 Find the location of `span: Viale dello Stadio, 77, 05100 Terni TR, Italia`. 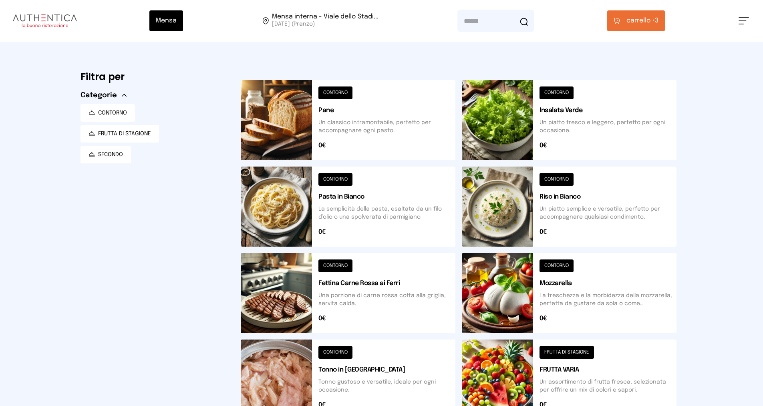

span: Viale dello Stadio, 77, 05100 Terni TR, Italia is located at coordinates (325, 21).